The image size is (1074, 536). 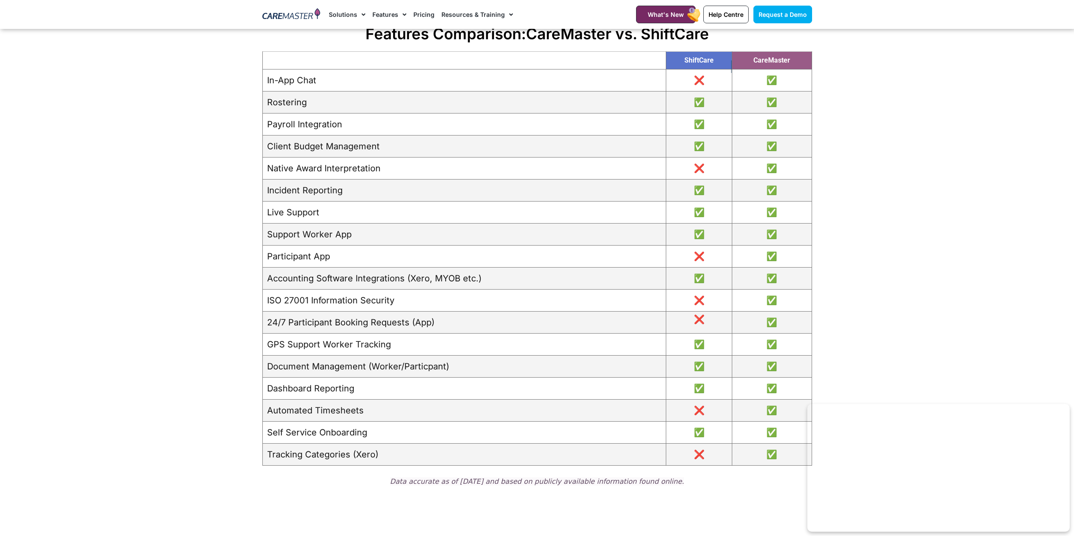 I want to click on td: Payroll Integration, so click(x=464, y=124).